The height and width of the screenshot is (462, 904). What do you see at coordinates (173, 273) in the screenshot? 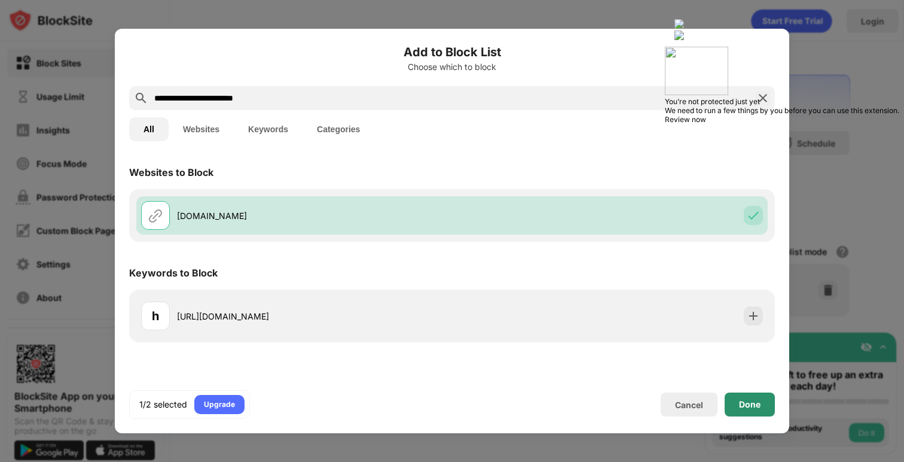
I see `div: Keywords to Block` at bounding box center [173, 273].